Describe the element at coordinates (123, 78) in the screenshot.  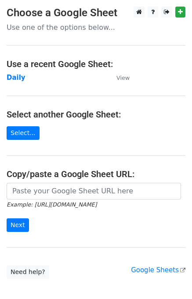
I see `small: View` at that location.